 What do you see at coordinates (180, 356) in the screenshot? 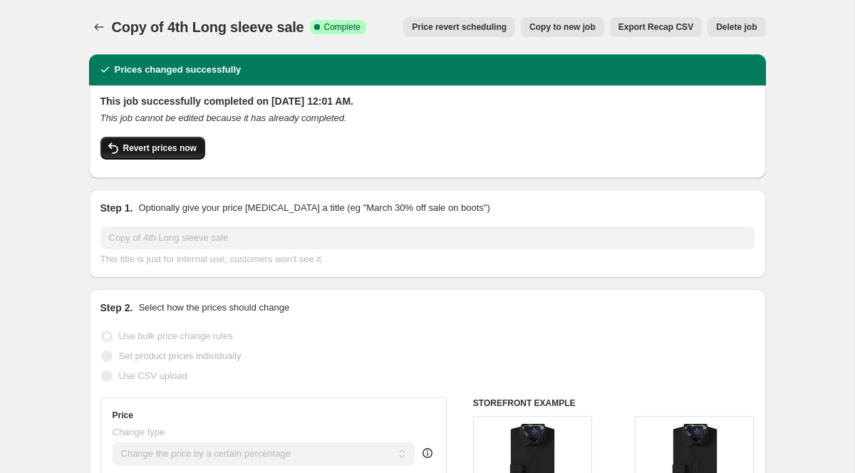
I see `span: Set product prices individually` at bounding box center [180, 356].